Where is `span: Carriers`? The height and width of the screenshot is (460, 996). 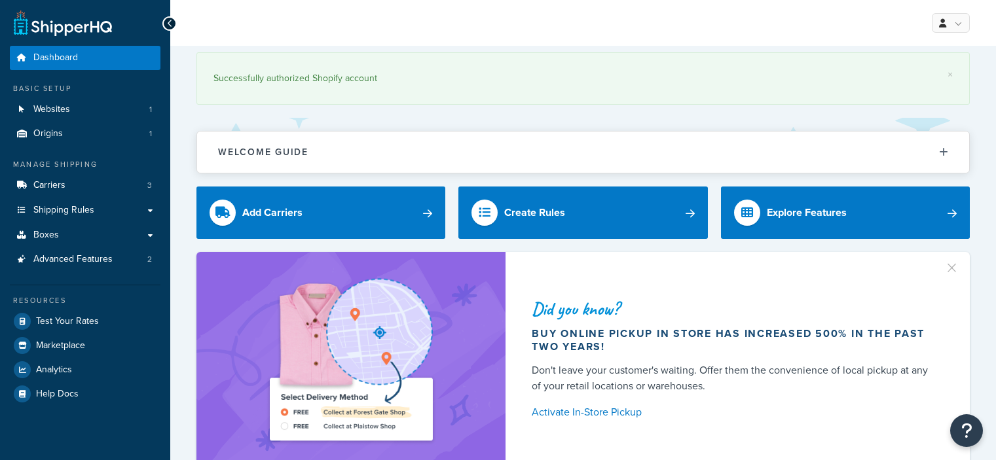 span: Carriers is located at coordinates (49, 185).